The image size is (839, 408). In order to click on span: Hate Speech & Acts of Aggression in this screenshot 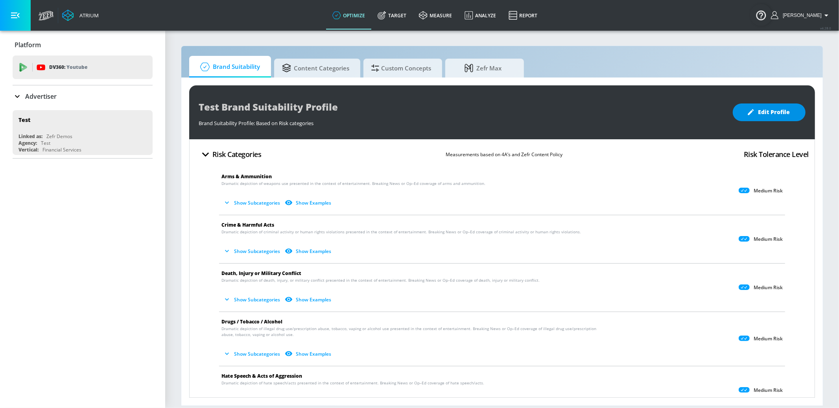, I will do `click(262, 376)`.